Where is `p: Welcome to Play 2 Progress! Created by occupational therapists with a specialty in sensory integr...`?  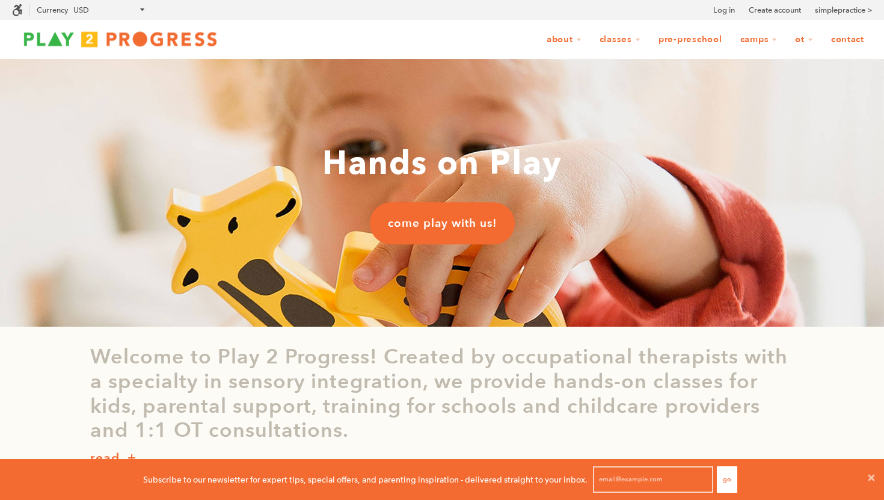 p: Welcome to Play 2 Progress! Created by occupational therapists with a specialty in sensory integr... is located at coordinates (442, 393).